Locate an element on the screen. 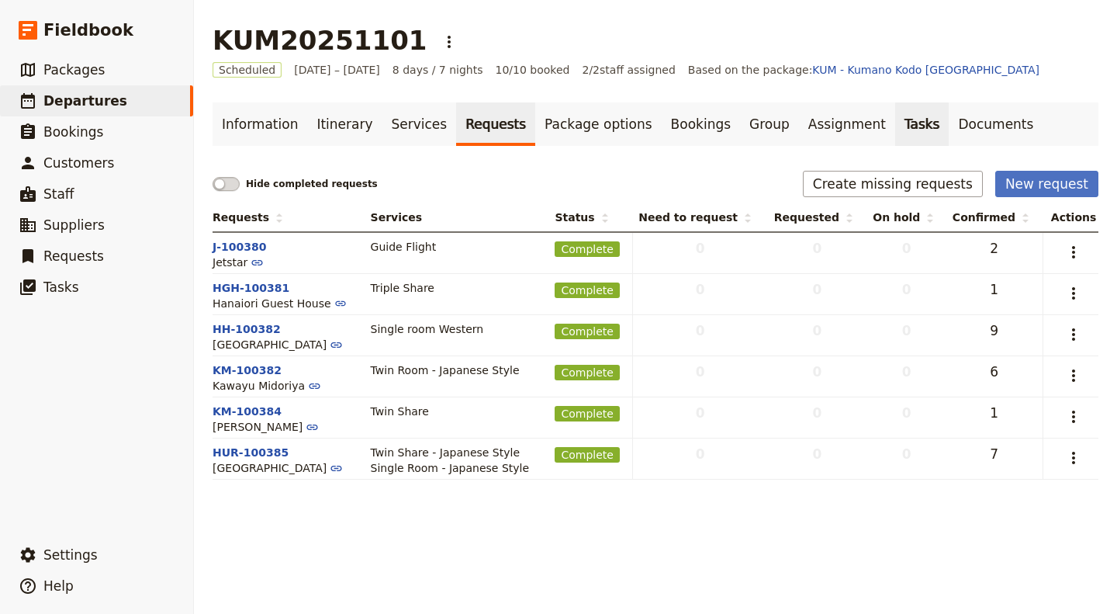 The height and width of the screenshot is (614, 1117). span: Requested is located at coordinates (814, 217).